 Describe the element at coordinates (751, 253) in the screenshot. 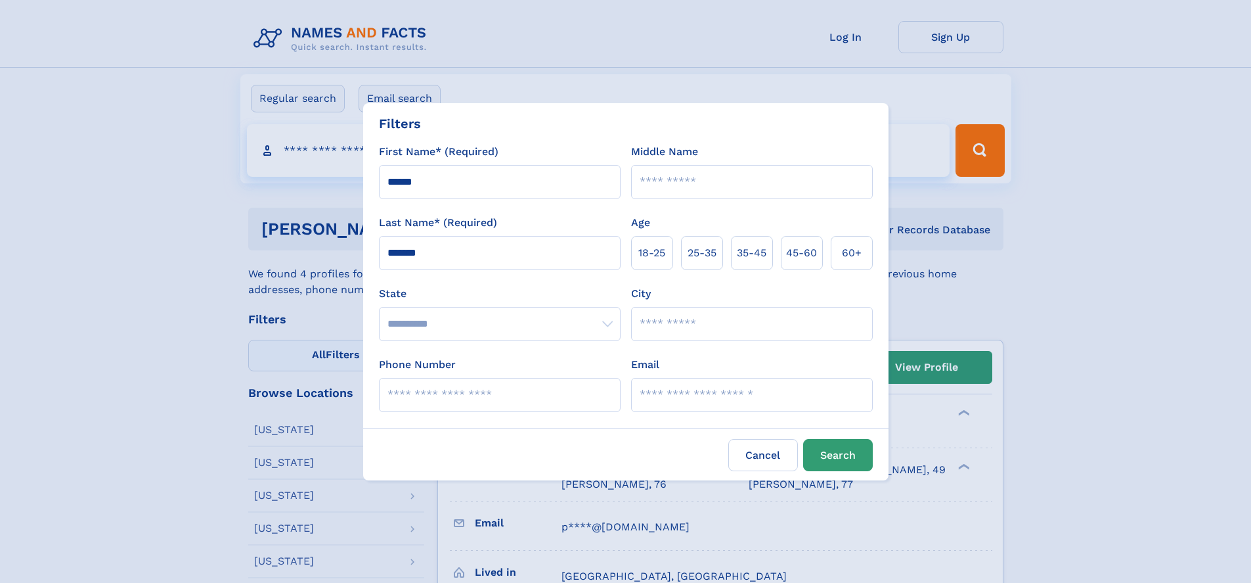

I see `span: 35‑45` at that location.